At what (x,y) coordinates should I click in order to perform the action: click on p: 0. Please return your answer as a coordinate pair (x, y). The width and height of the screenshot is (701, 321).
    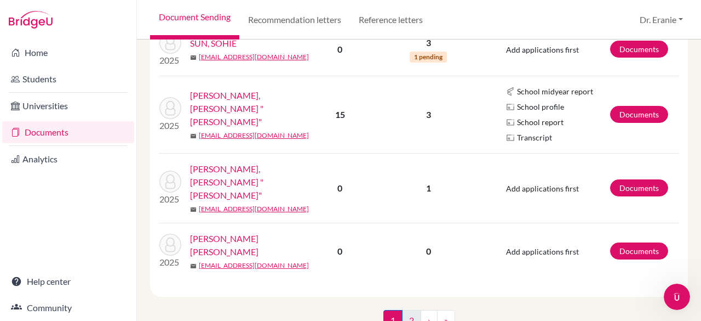
    Looking at the image, I should click on (429, 251).